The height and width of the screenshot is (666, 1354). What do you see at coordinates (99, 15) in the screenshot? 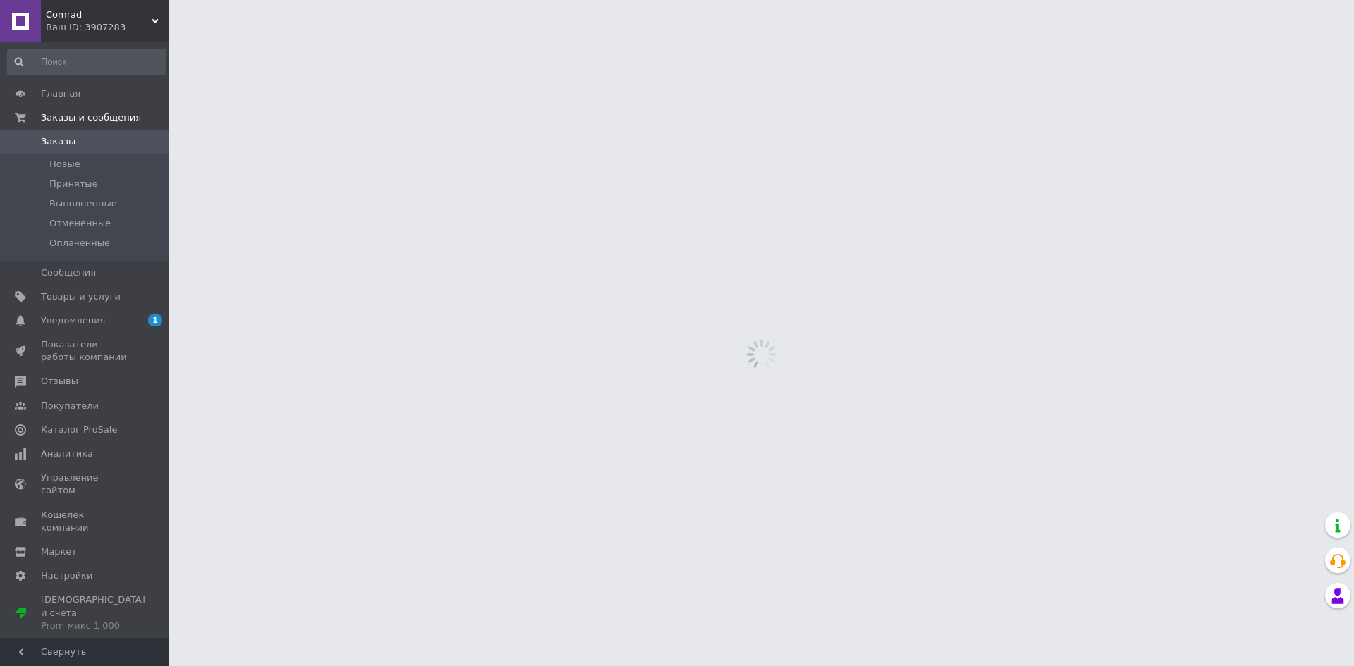
I see `span: Comrad` at bounding box center [99, 15].